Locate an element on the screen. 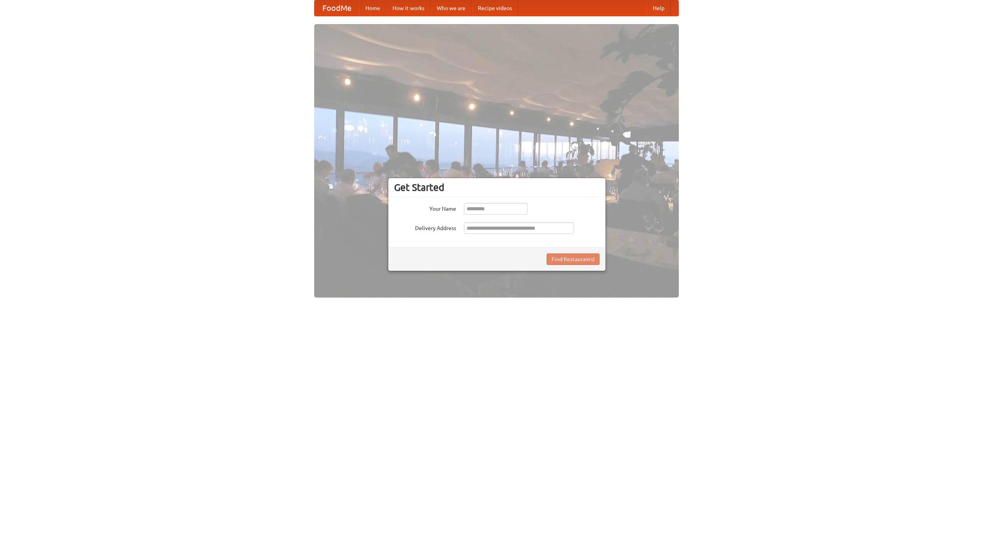  button: Find Restaurants! is located at coordinates (573, 259).